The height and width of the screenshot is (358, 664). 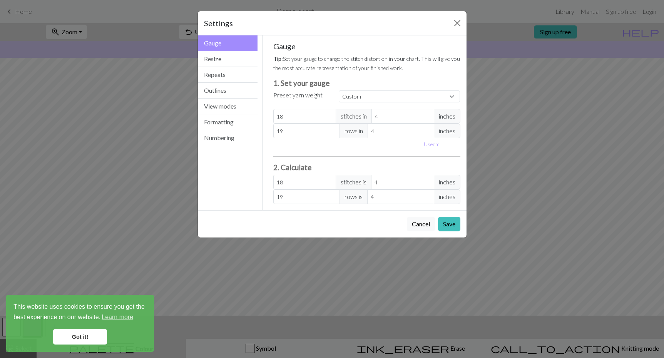 What do you see at coordinates (228, 122) in the screenshot?
I see `button: Formatting` at bounding box center [228, 122].